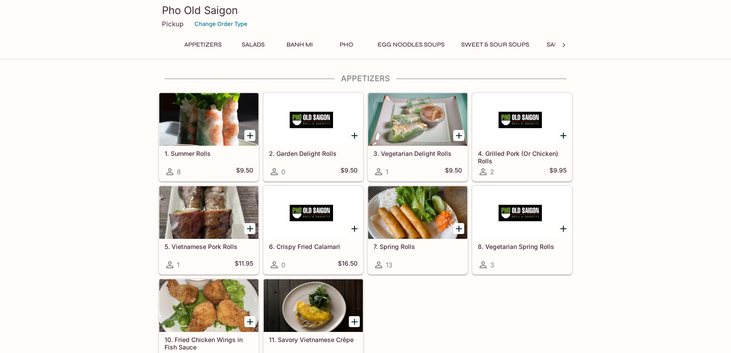 Image resolution: width=731 pixels, height=353 pixels. What do you see at coordinates (522, 212) in the screenshot?
I see `div: 8. Vegetarian Spring Rolls` at bounding box center [522, 212].